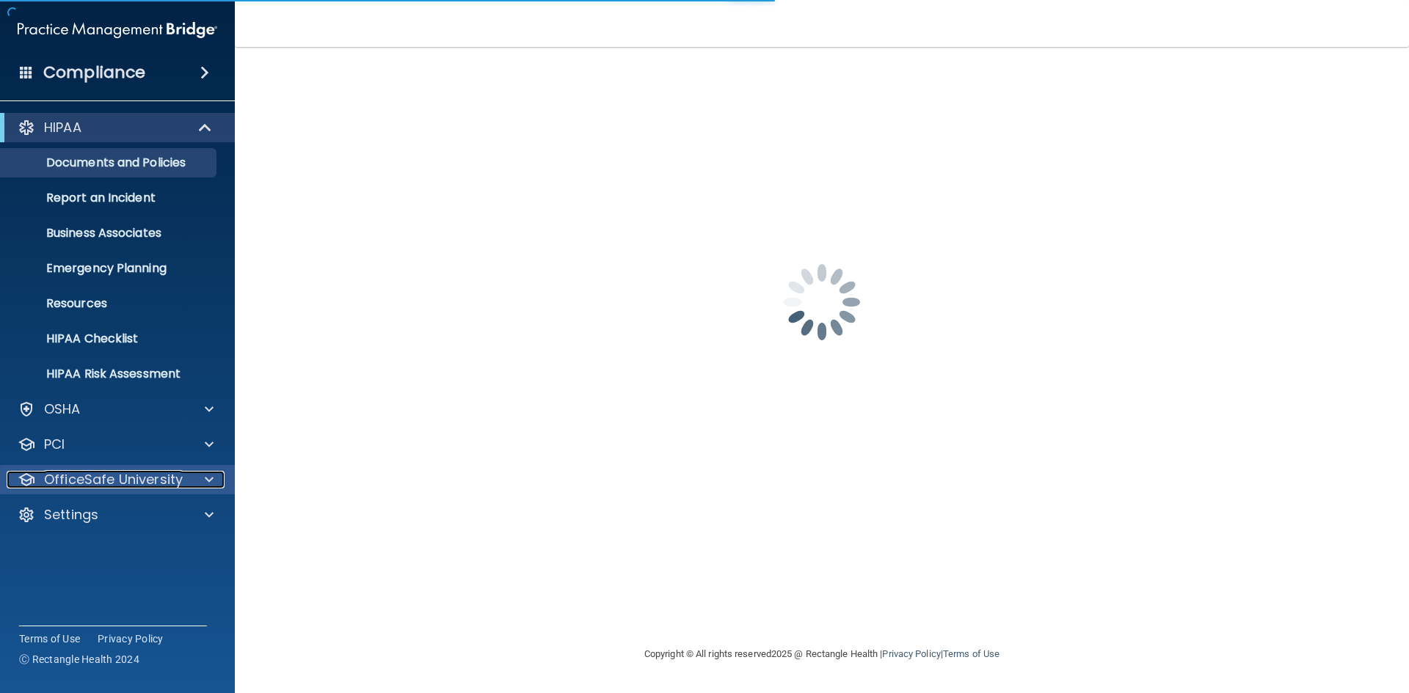 The height and width of the screenshot is (693, 1409). I want to click on span: Ⓒ Rectangle Health 2024, so click(79, 660).